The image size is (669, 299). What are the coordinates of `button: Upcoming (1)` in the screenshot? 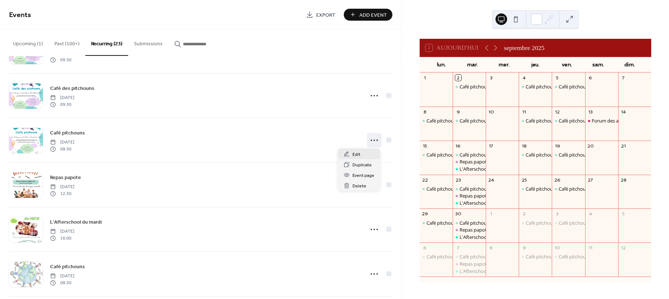 It's located at (28, 42).